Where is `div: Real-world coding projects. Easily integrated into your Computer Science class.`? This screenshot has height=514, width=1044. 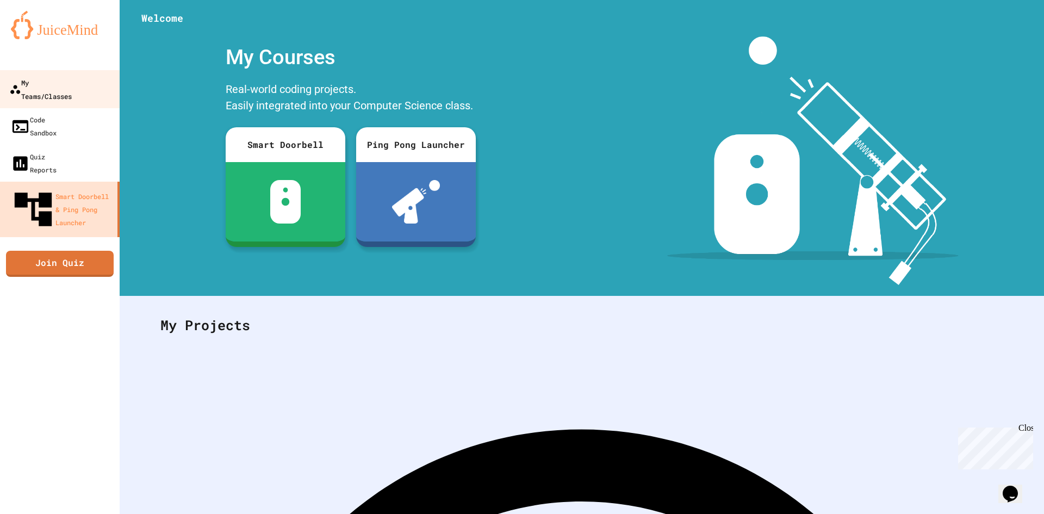
div: Real-world coding projects. Easily integrated into your Computer Science class. is located at coordinates (351, 98).